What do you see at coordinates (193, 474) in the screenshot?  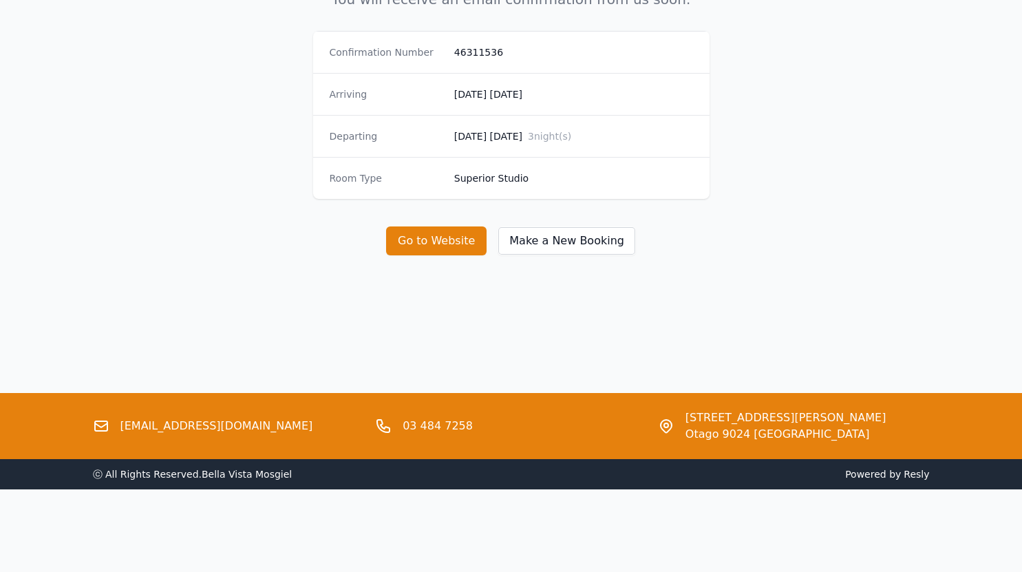 I see `span: ⓒ All Rights Reserved. Bella Vista Mosgiel` at bounding box center [193, 474].